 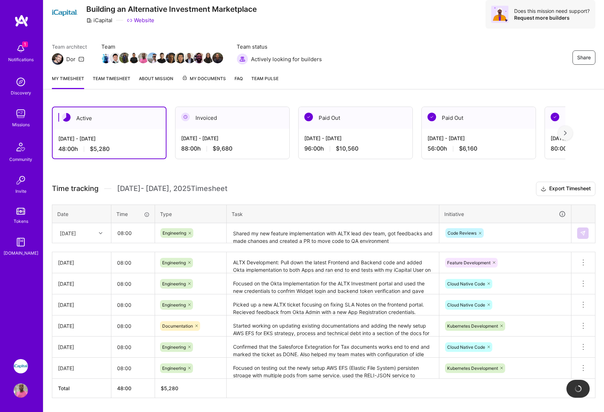 I want to click on img: Actively looking for builders, so click(x=242, y=59).